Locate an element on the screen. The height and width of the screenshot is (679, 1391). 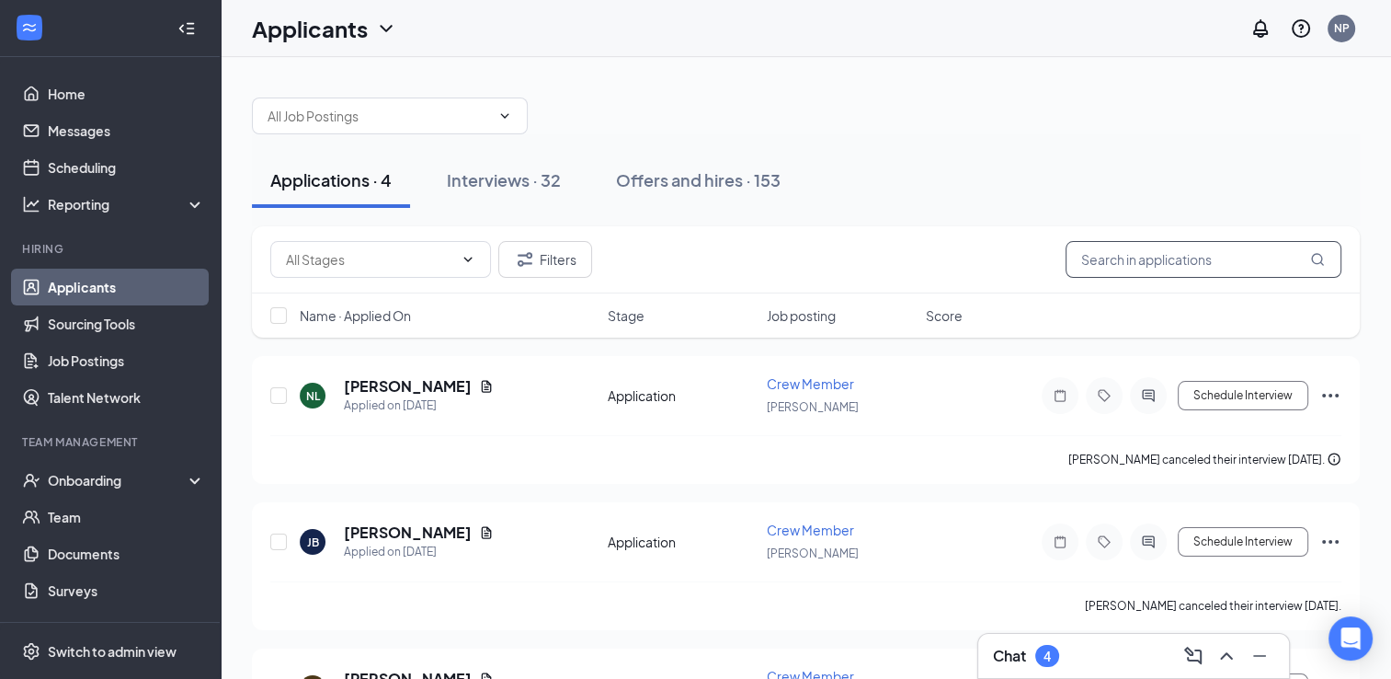
div: Reporting is located at coordinates (127, 204).